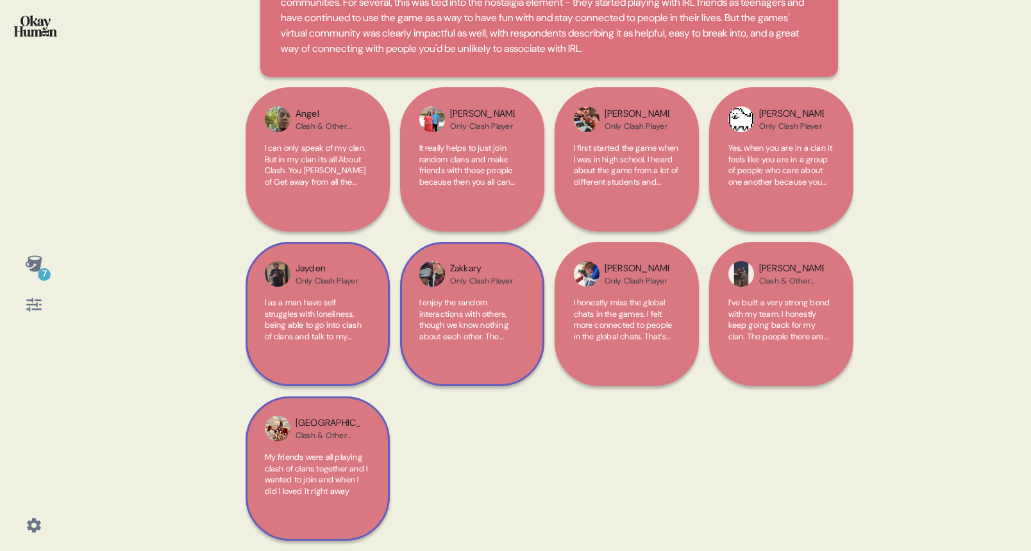 The height and width of the screenshot is (551, 1031). I want to click on img: profilepic_24362335173448448.jpg, so click(586, 274).